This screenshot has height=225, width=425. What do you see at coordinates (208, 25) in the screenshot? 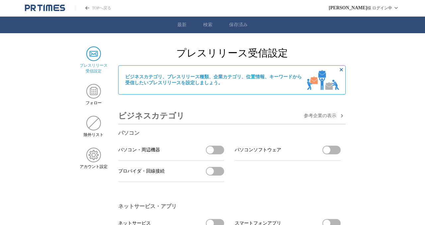
I see `a: 検索` at bounding box center [208, 25].